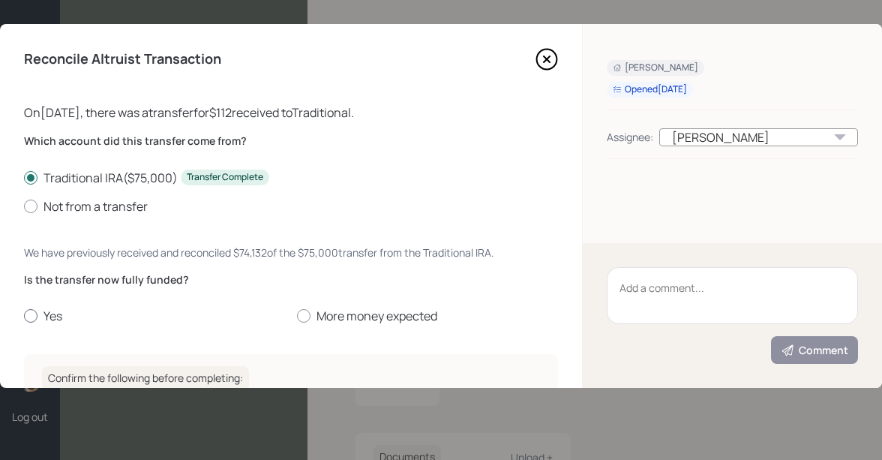  I want to click on label: More money expected, so click(427, 316).